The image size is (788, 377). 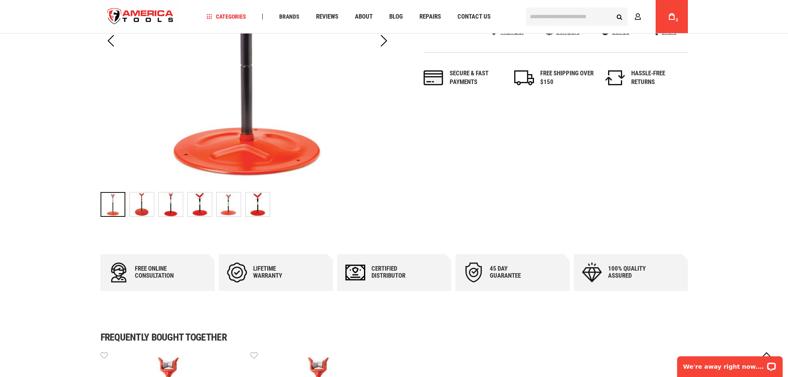 I want to click on span: Wish List, so click(x=512, y=32).